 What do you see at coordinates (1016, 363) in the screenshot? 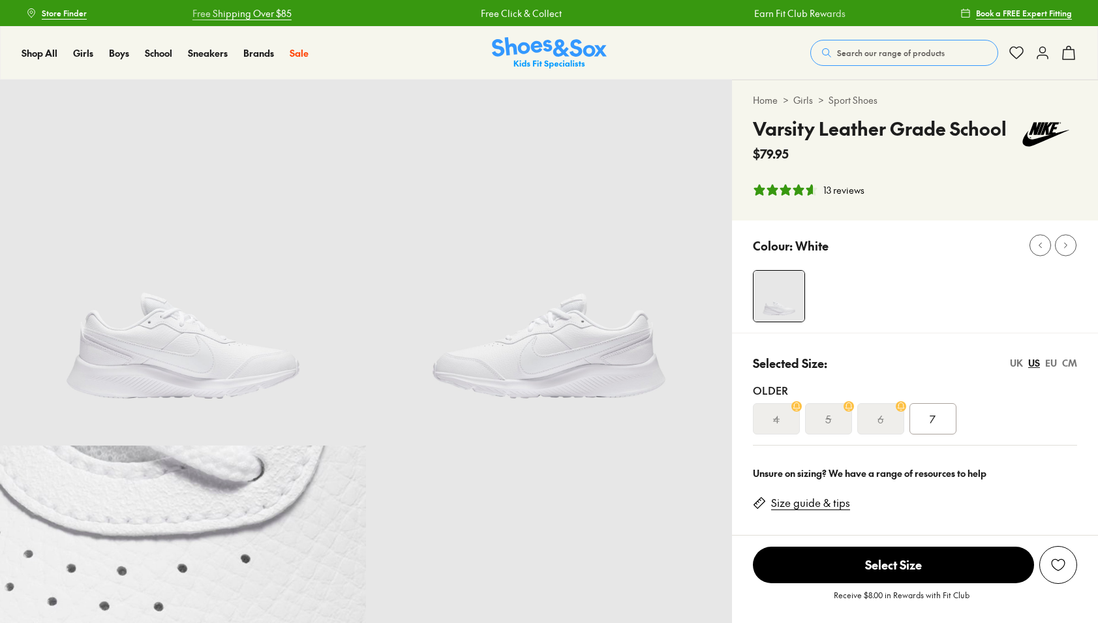
I see `div: UK` at bounding box center [1016, 363].